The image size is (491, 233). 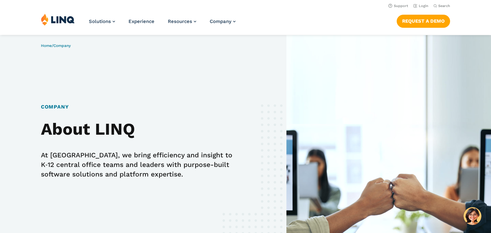 What do you see at coordinates (46, 46) in the screenshot?
I see `a: Home` at bounding box center [46, 46].